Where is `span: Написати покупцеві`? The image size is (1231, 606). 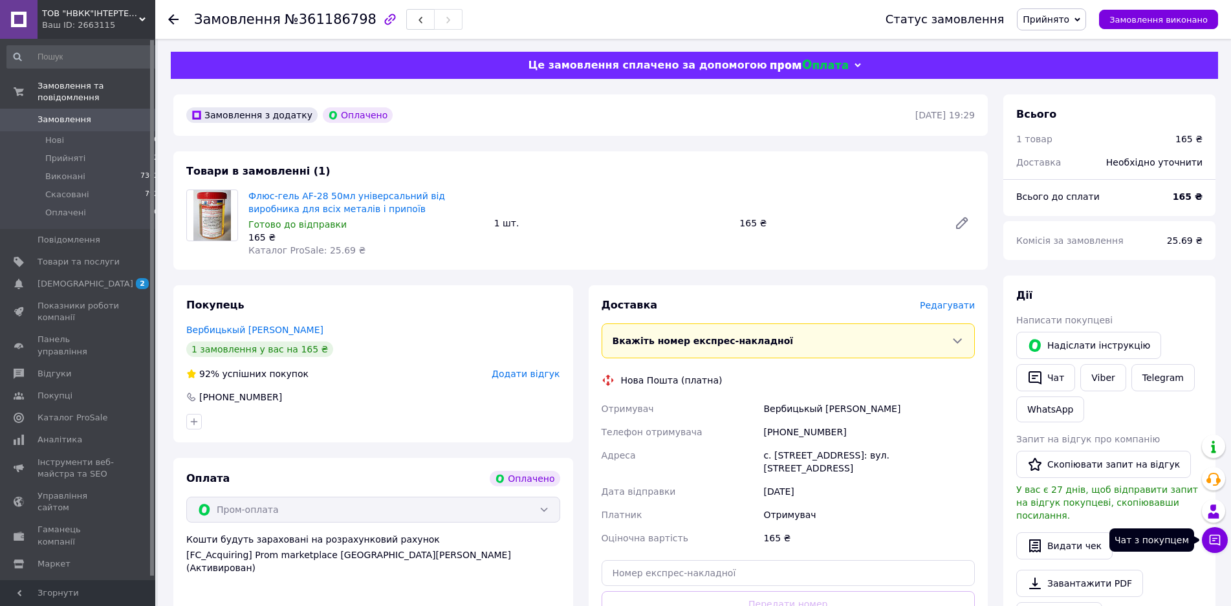 span: Написати покупцеві is located at coordinates (1064, 320).